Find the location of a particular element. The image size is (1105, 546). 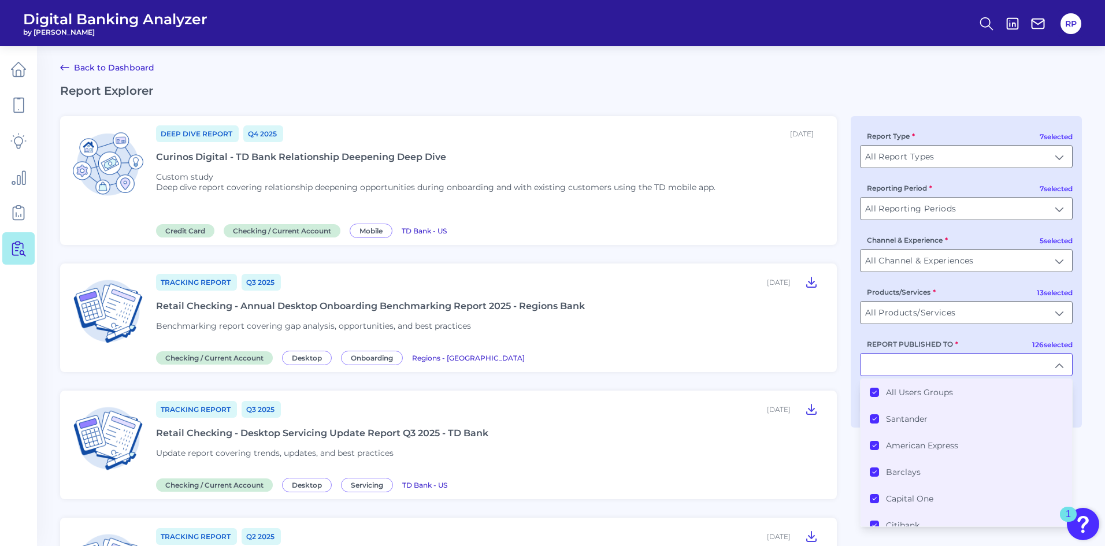

label: Report Type is located at coordinates (890, 136).